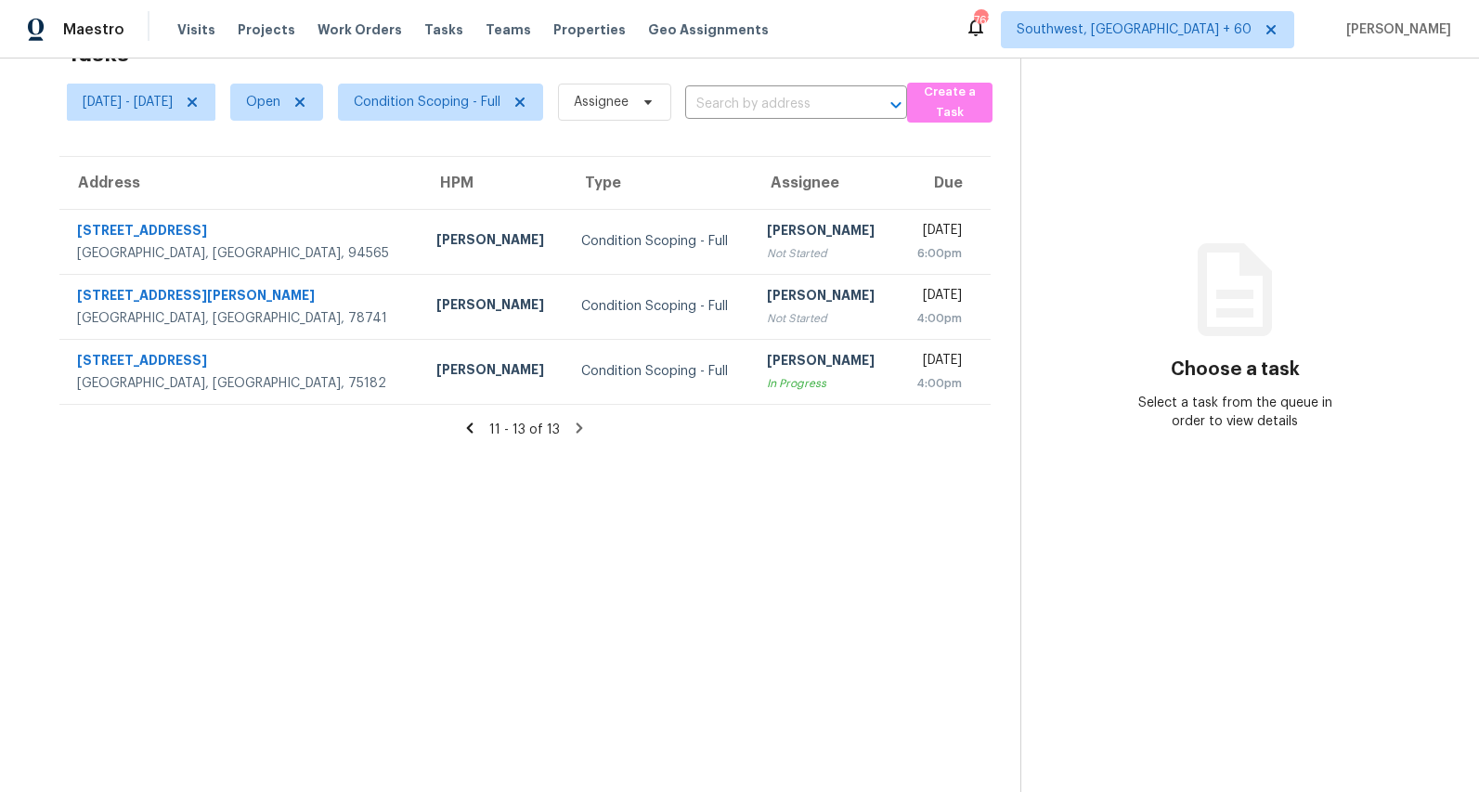 The width and height of the screenshot is (1479, 792). I want to click on th: Type, so click(659, 183).